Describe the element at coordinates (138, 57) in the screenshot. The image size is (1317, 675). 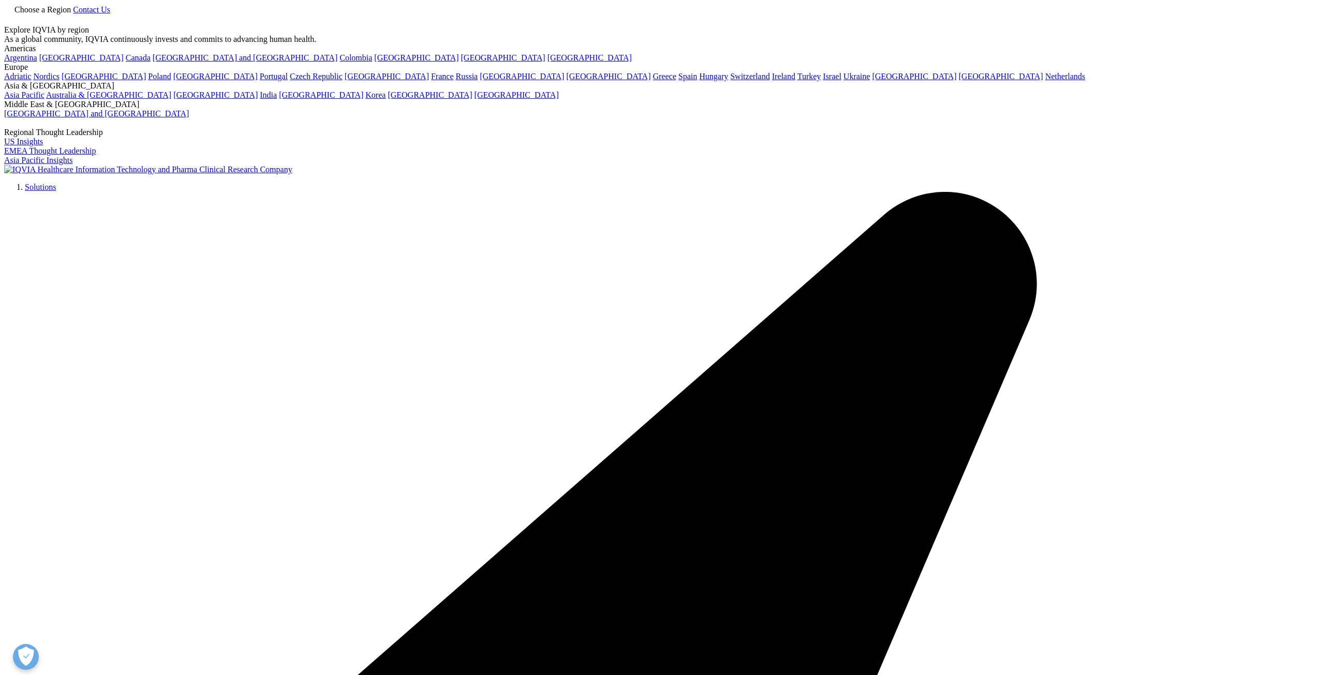
I see `a: Canada` at that location.